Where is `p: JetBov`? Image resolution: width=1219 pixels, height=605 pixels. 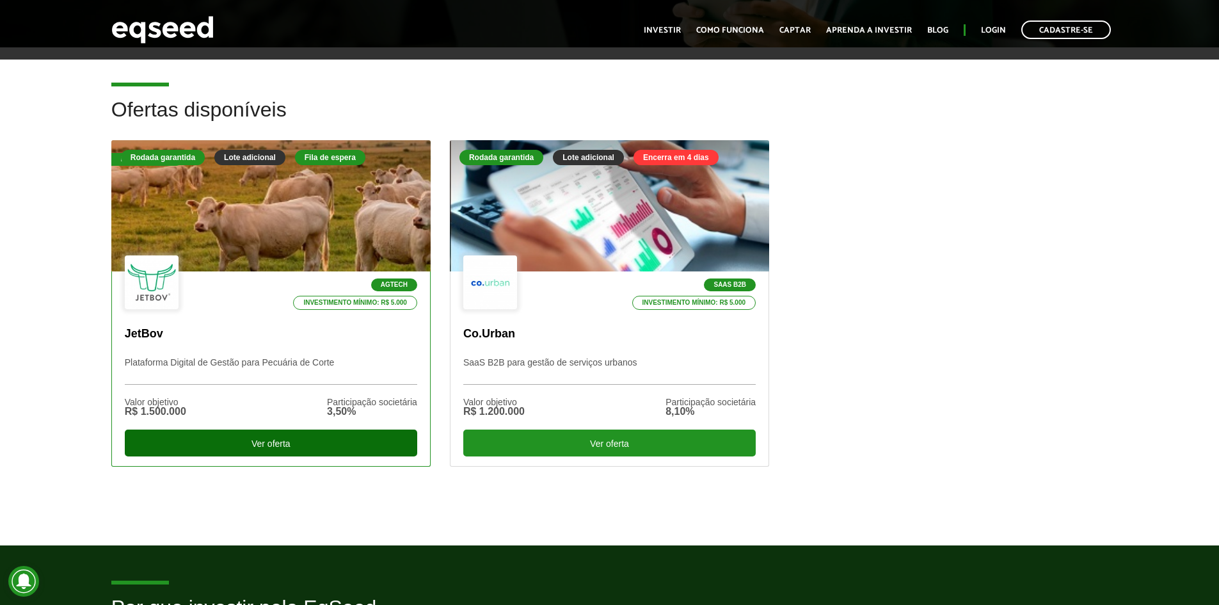 p: JetBov is located at coordinates (271, 334).